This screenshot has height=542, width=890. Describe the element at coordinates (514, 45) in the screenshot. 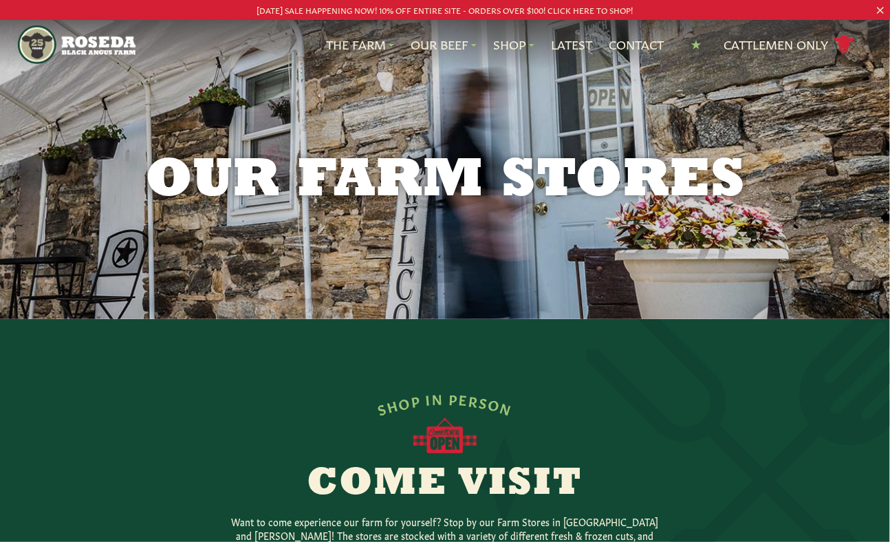

I see `a: Shop` at that location.